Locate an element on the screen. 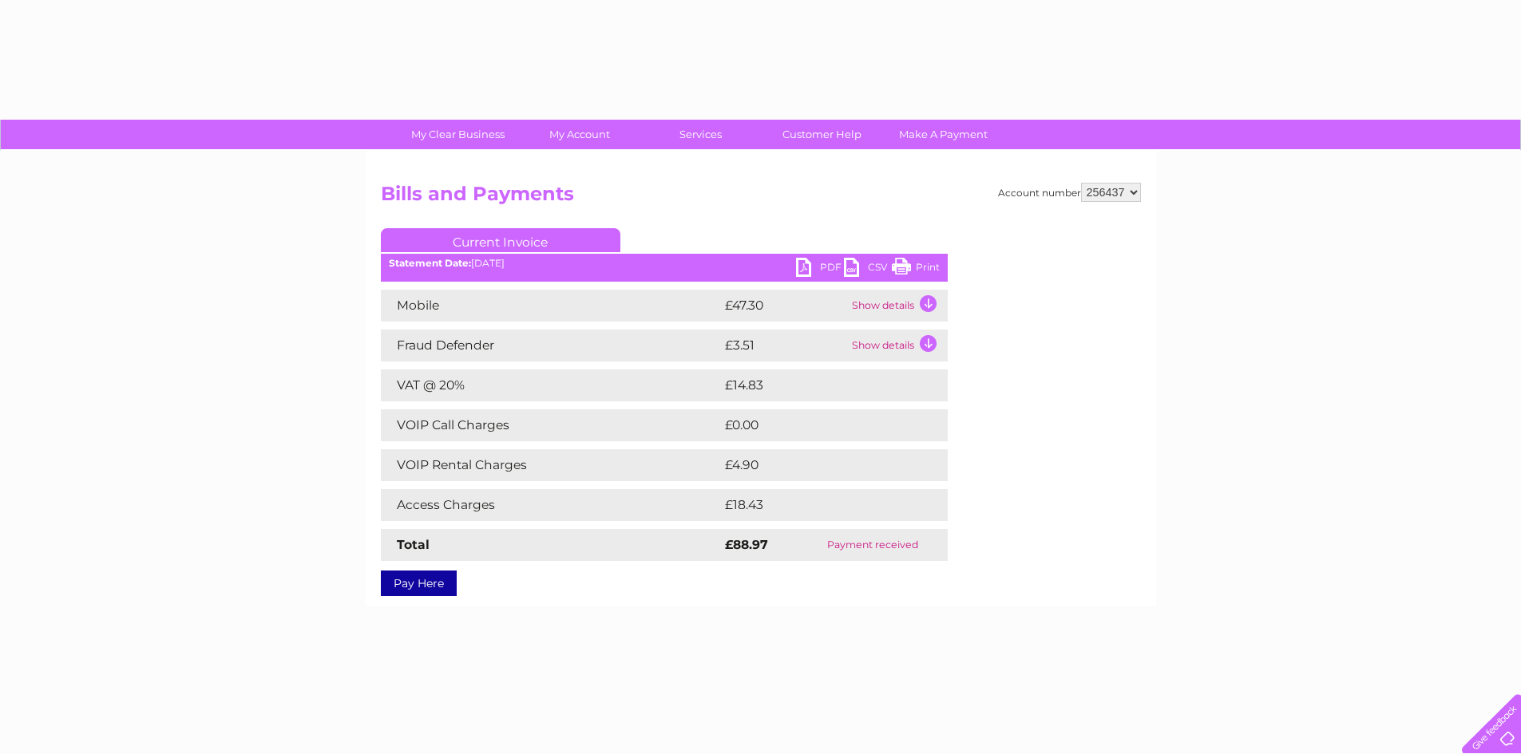 Image resolution: width=1521 pixels, height=754 pixels. strong: £88.97 is located at coordinates (746, 544).